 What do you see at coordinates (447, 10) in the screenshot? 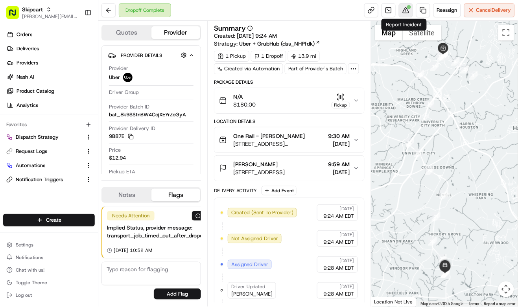
I see `span: Reassign` at bounding box center [447, 10].